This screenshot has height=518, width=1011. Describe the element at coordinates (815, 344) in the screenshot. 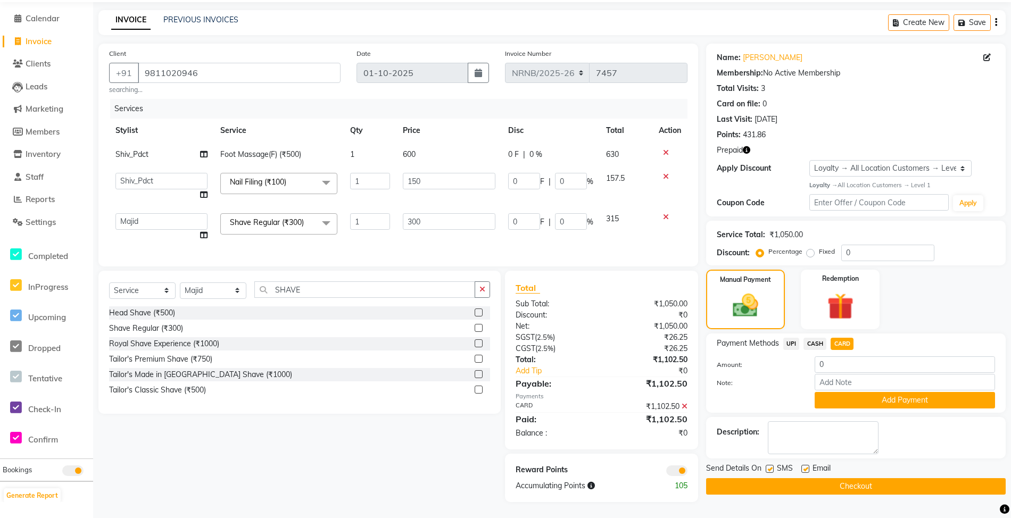

I see `span: CASH` at that location.